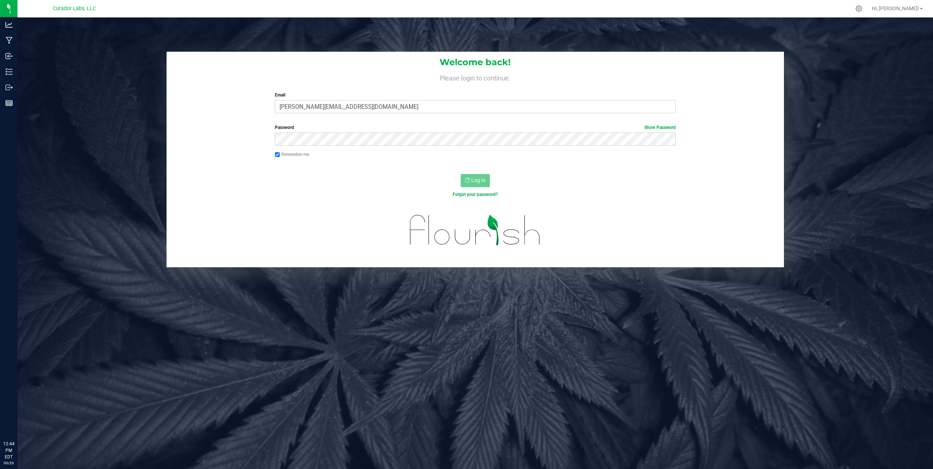  What do you see at coordinates (475, 230) in the screenshot?
I see `img: flourish_logo.svg` at bounding box center [475, 230].